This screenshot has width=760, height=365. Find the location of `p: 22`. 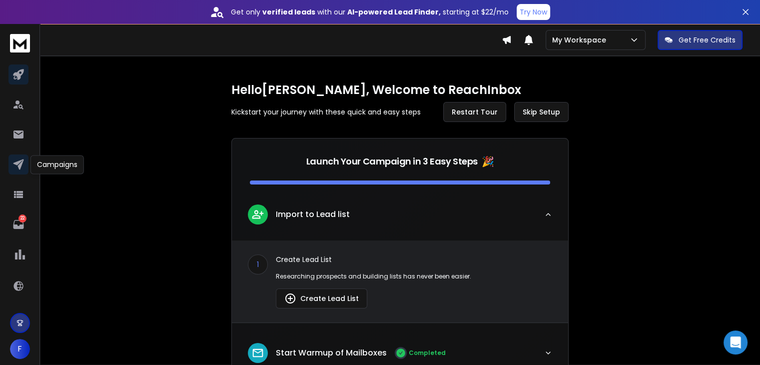

p: 22 is located at coordinates (22, 218).